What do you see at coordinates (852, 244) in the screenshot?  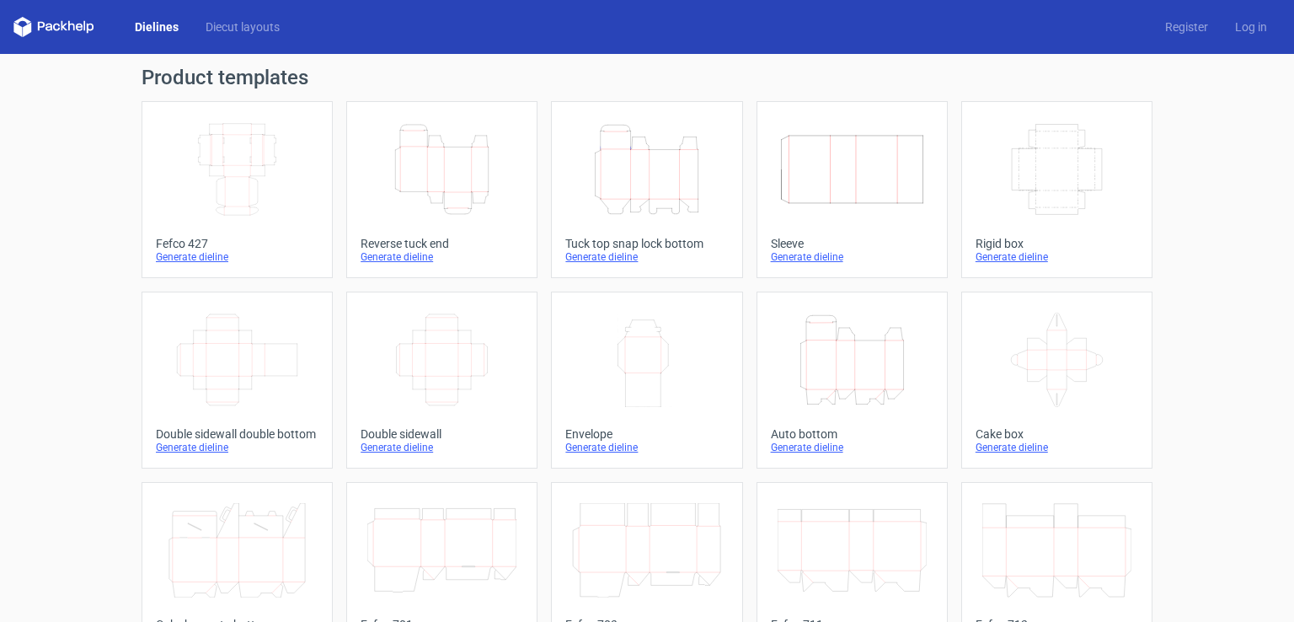 I see `div: Sleeve` at bounding box center [852, 244].